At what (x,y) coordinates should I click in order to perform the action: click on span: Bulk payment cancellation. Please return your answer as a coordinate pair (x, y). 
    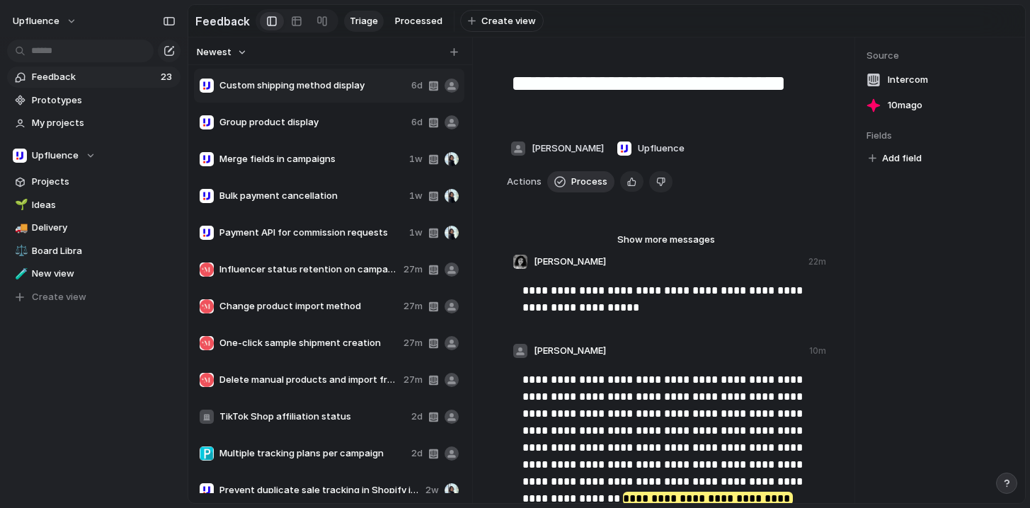
    Looking at the image, I should click on (312, 196).